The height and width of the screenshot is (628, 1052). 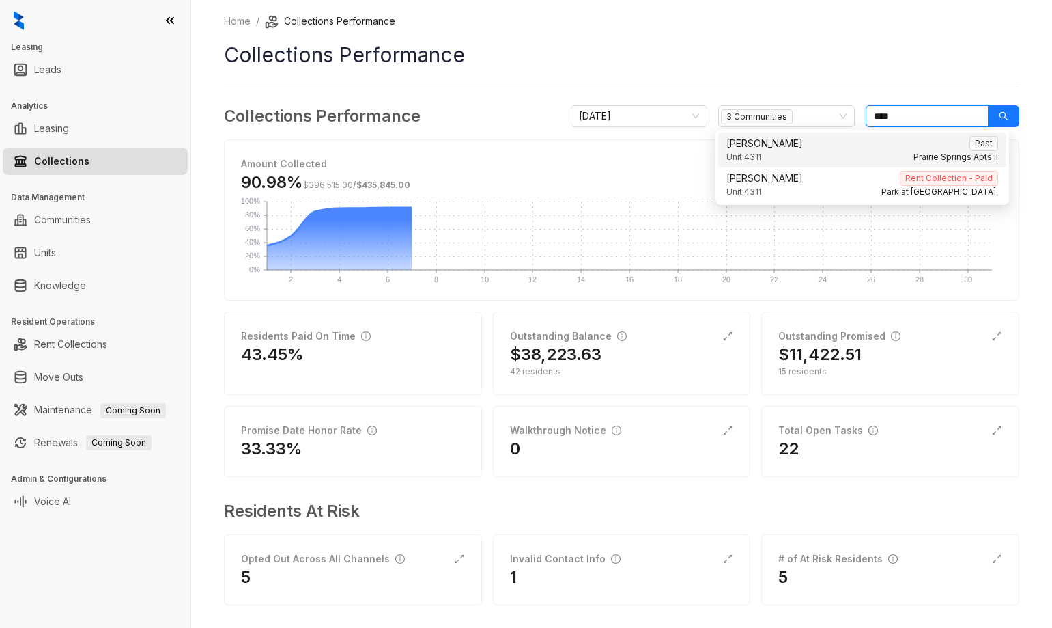 I want to click on text: 14, so click(x=581, y=279).